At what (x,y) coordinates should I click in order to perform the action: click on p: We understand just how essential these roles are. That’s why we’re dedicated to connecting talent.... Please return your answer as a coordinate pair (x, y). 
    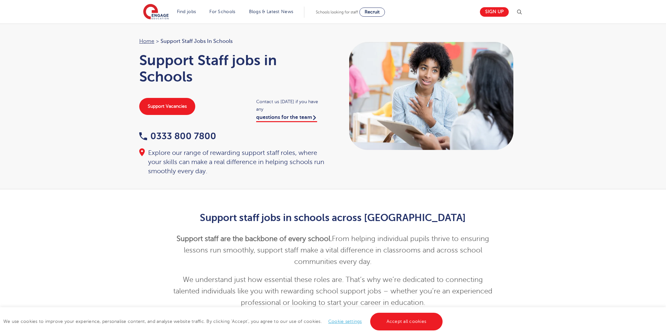
    Looking at the image, I should click on (333, 291).